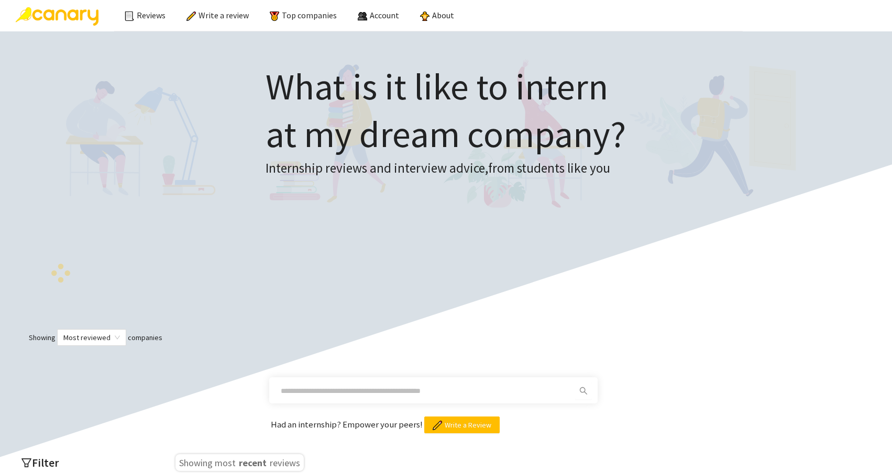 The height and width of the screenshot is (473, 892). Describe the element at coordinates (303, 15) in the screenshot. I see `a: Top companies` at that location.